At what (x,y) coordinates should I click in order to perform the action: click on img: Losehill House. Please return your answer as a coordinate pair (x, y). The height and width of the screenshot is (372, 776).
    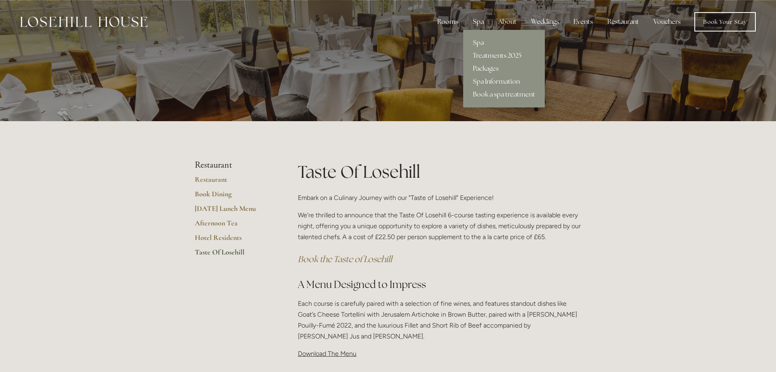
    Looking at the image, I should click on (84, 22).